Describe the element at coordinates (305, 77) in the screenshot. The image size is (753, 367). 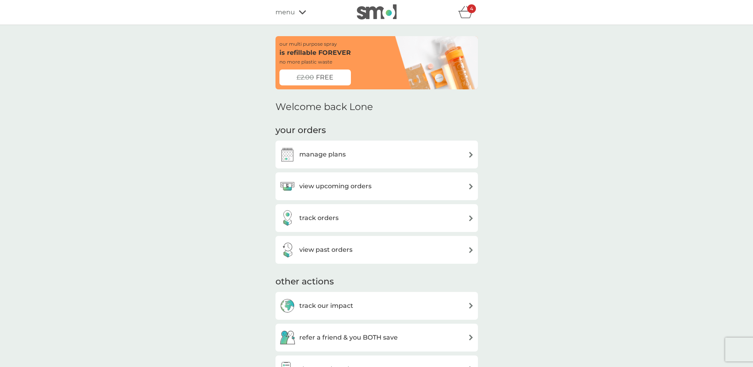
I see `span: £2.00` at that location.